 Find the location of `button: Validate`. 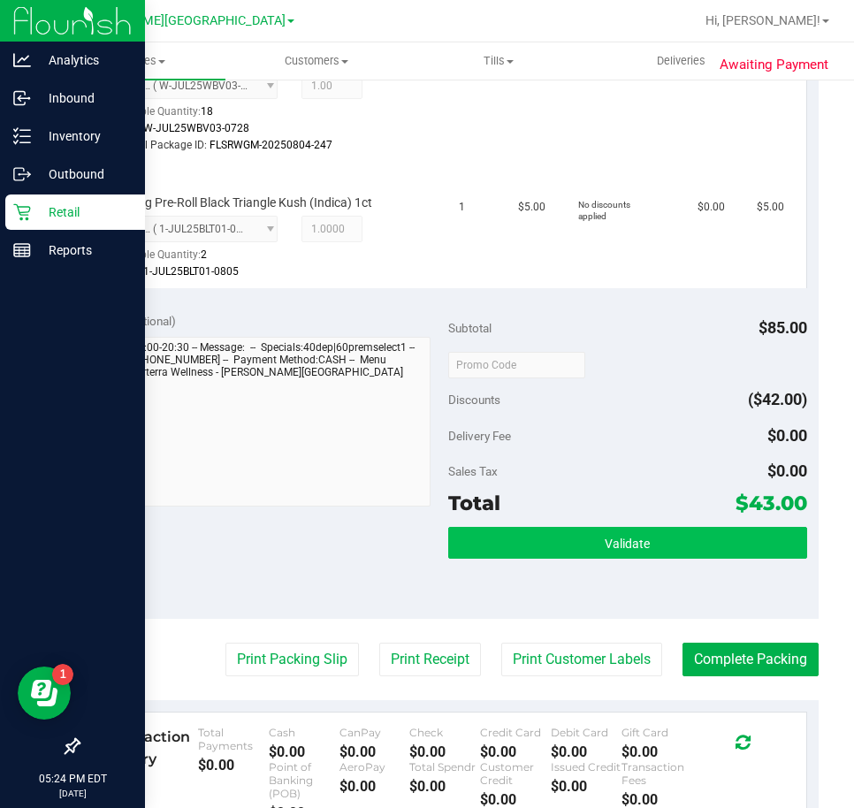

button: Validate is located at coordinates (627, 543).